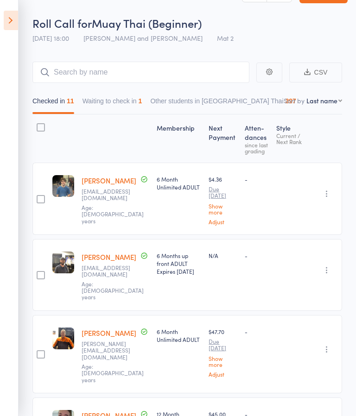 This screenshot has width=356, height=416. What do you see at coordinates (146, 23) in the screenshot?
I see `span: Muay Thai (Beginner)` at bounding box center [146, 23].